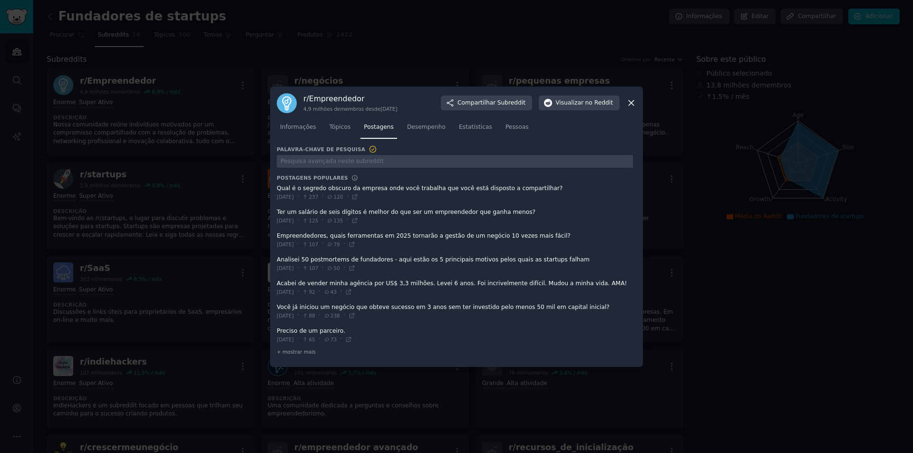 The width and height of the screenshot is (913, 453). What do you see at coordinates (517, 127) in the screenshot?
I see `font: Pessoas` at bounding box center [517, 127].